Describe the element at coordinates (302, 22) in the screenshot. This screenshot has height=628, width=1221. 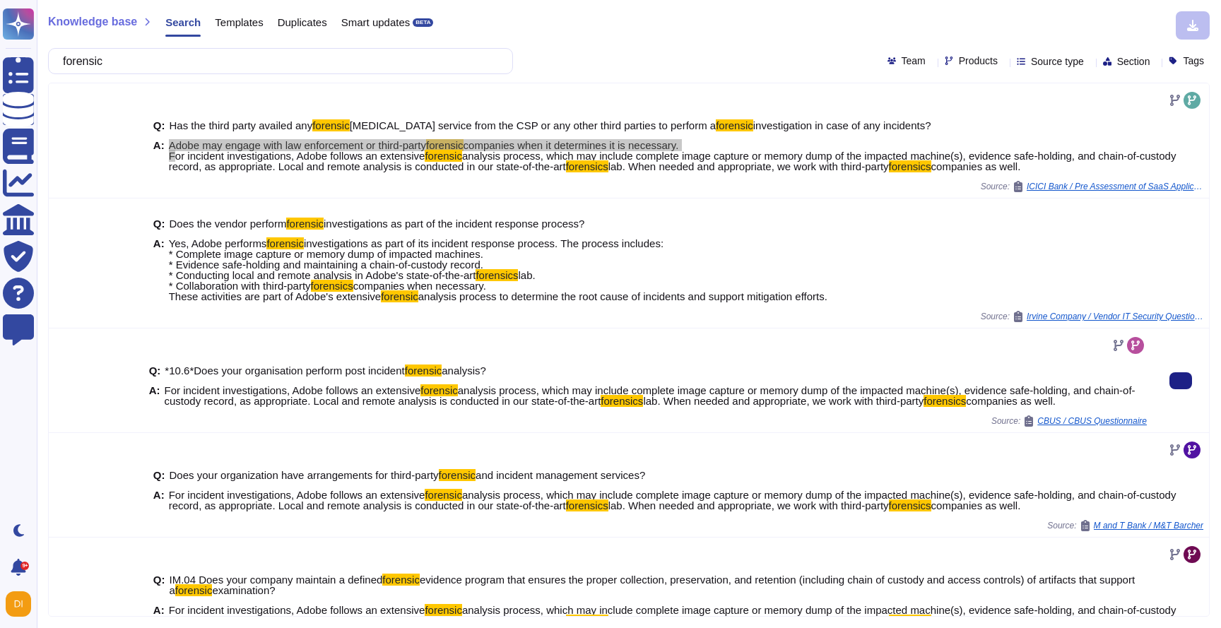
I see `span: Duplicates` at that location.